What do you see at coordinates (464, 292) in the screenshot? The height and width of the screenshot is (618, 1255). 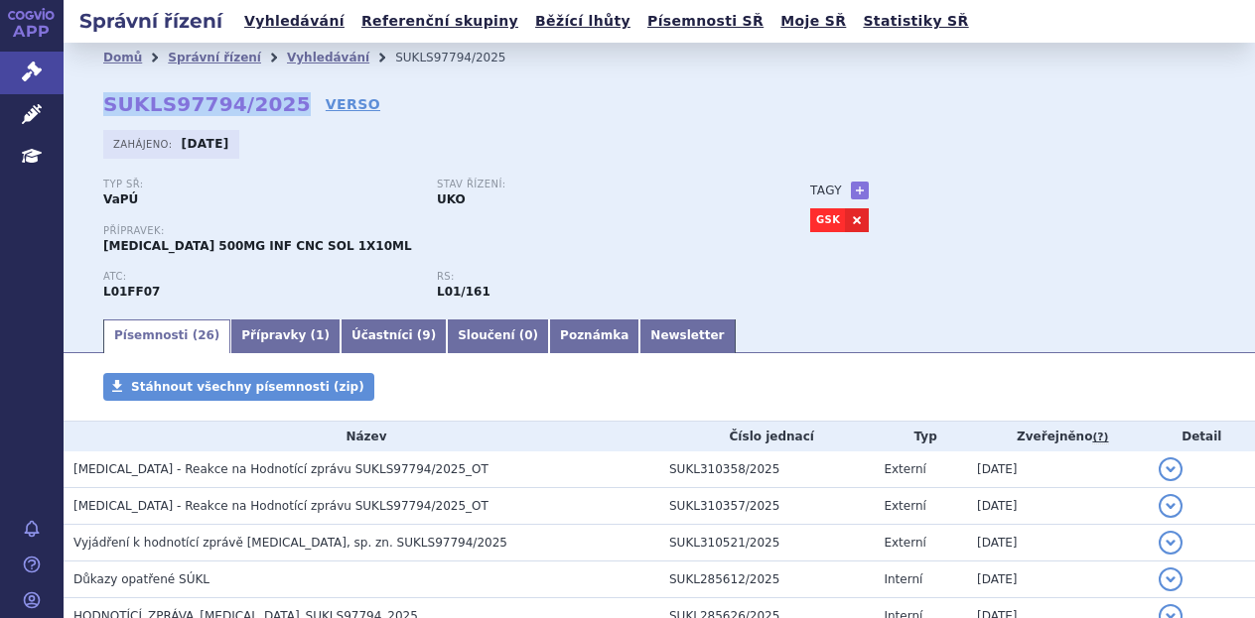 I see `strong: dostarlimab` at bounding box center [464, 292].